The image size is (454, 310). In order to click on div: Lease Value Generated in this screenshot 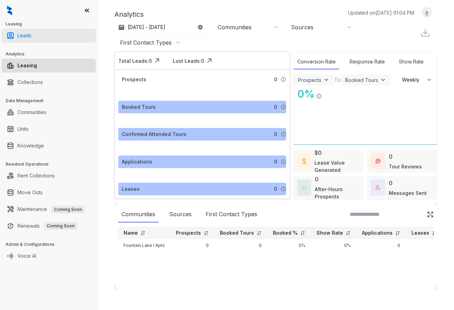, I will do `click(337, 167)`.